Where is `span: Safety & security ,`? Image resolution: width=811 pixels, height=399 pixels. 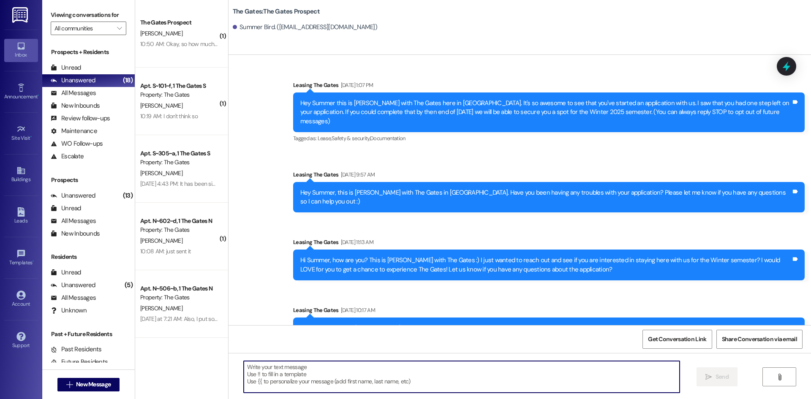 span: Safety & security , is located at coordinates (350, 138).